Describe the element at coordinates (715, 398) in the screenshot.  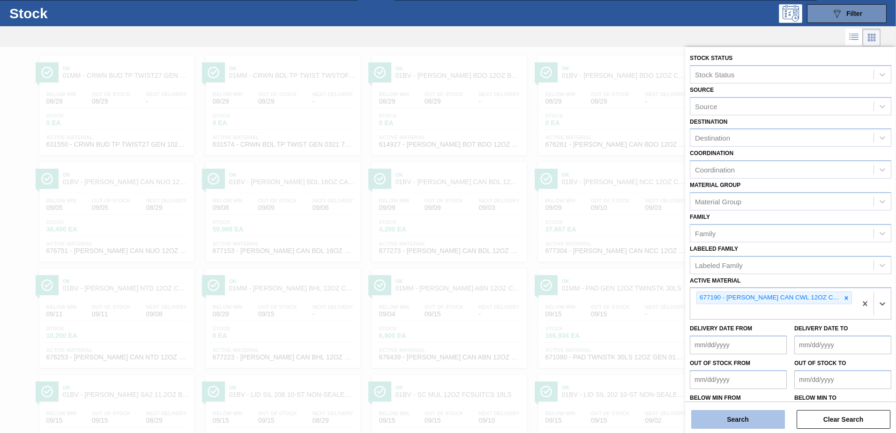
I see `label: Below Min from` at that location.